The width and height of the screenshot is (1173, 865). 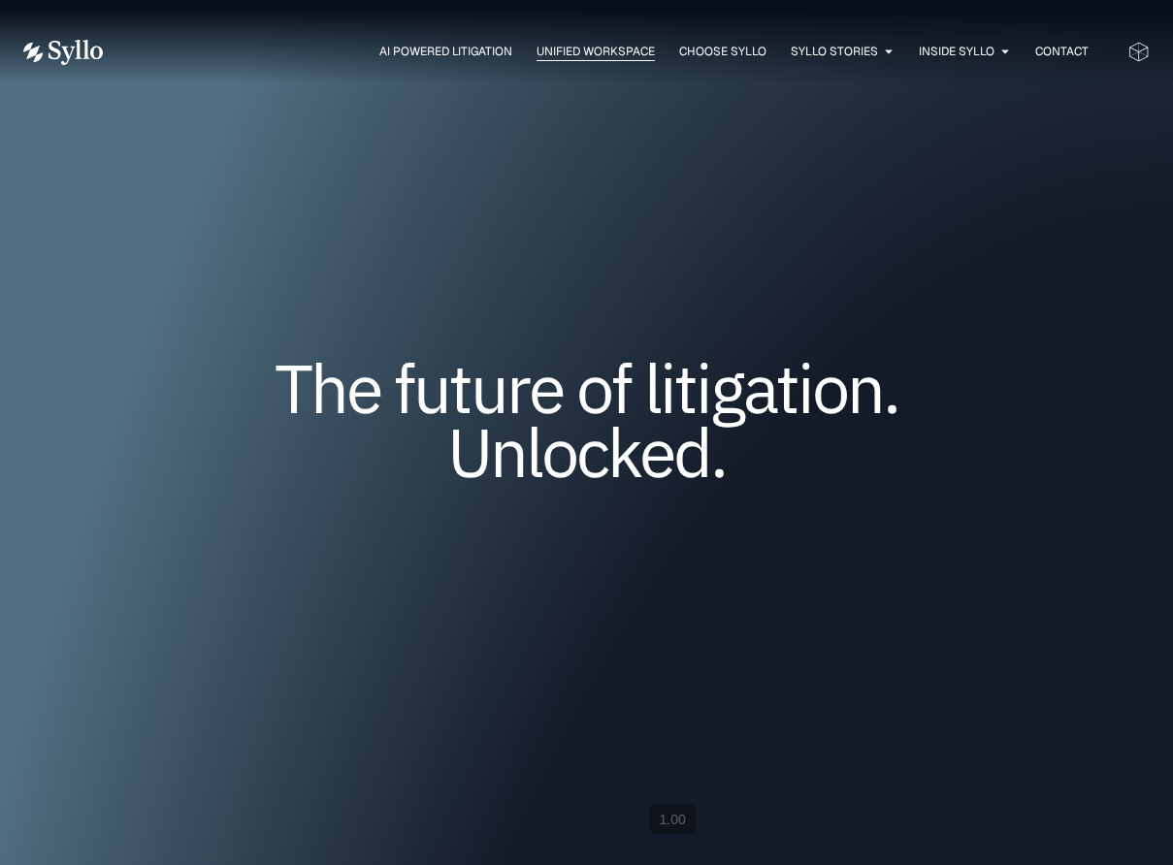 I want to click on a: Syllo Stories, so click(x=834, y=51).